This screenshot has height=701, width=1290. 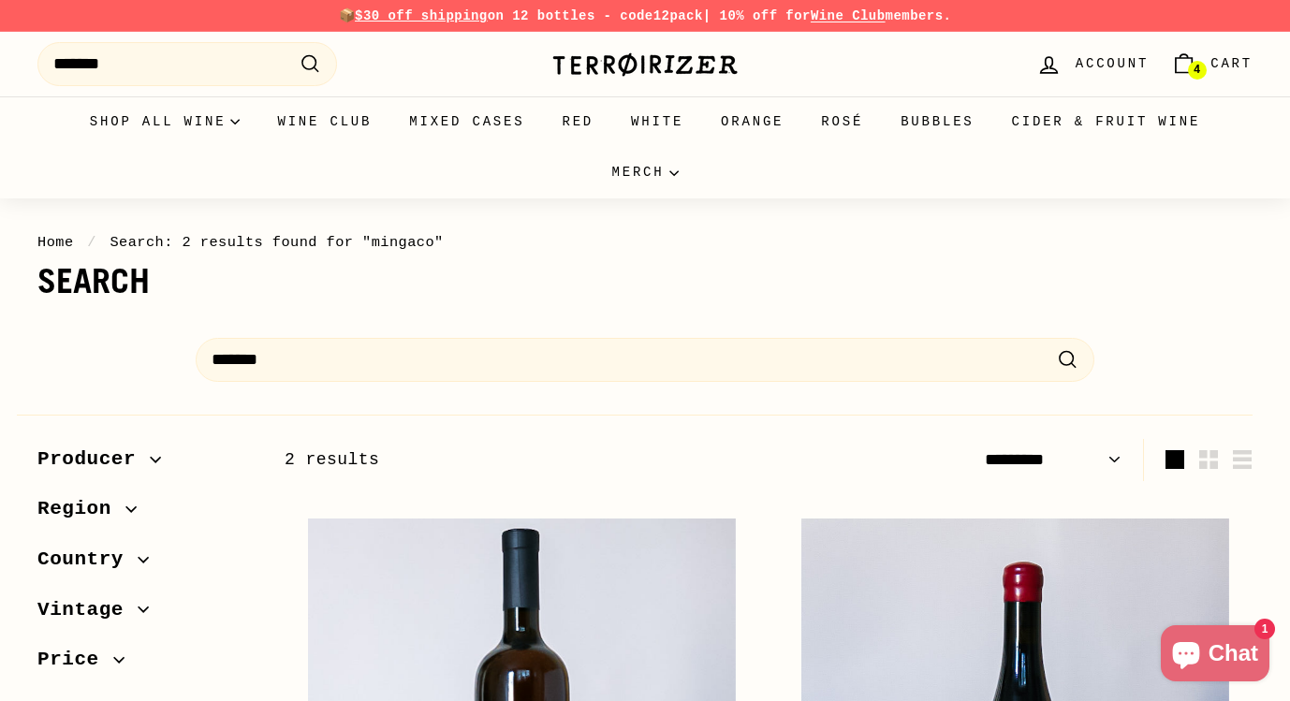 I want to click on strong: 12pack, so click(x=678, y=16).